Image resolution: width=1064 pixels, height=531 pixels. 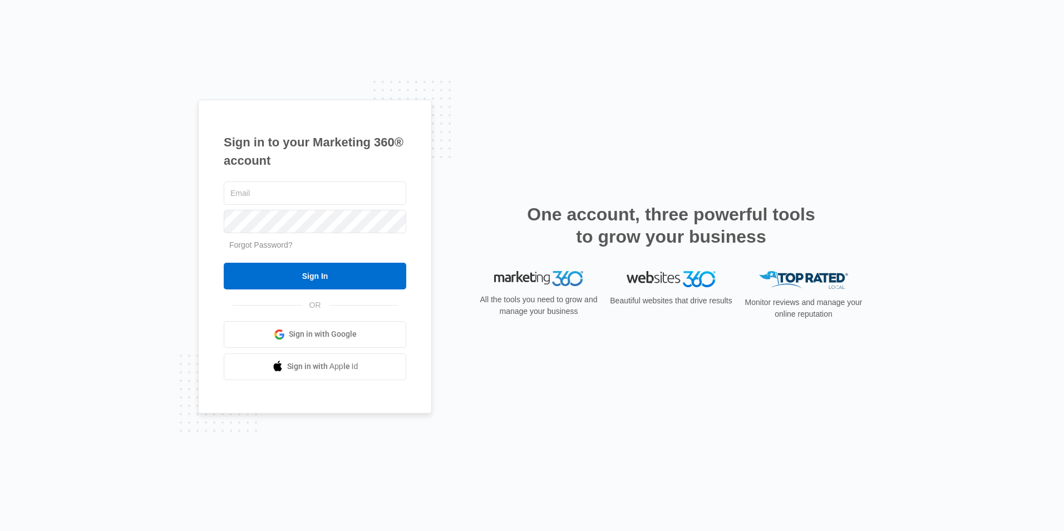 I want to click on img: Top Rated Local, so click(x=803, y=280).